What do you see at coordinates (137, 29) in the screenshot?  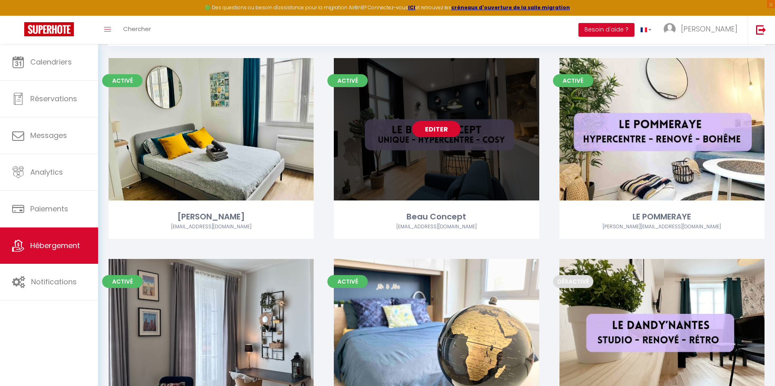 I see `span: Chercher` at bounding box center [137, 29].